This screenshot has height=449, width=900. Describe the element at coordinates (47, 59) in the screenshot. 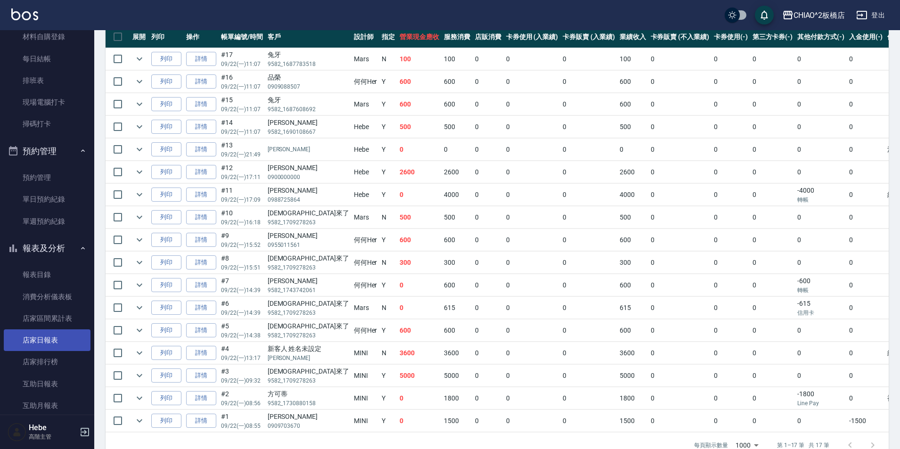

I see `a: 每日結帳` at that location.